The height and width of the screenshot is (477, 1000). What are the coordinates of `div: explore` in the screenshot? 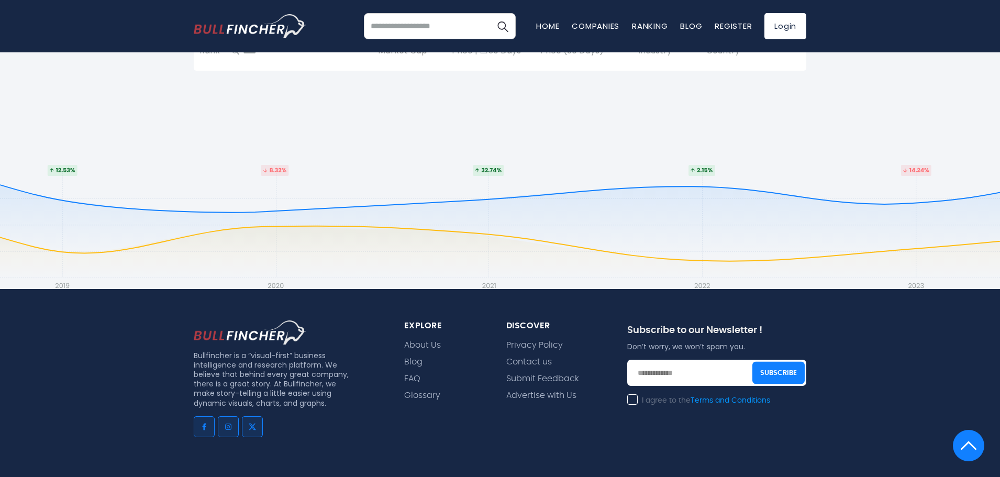 It's located at (442, 326).